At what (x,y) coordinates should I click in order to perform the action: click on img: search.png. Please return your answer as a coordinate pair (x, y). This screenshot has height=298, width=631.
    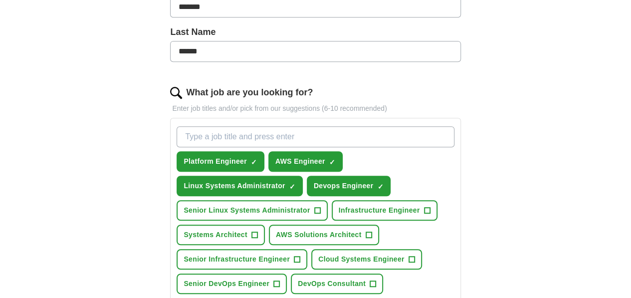
    Looking at the image, I should click on (176, 93).